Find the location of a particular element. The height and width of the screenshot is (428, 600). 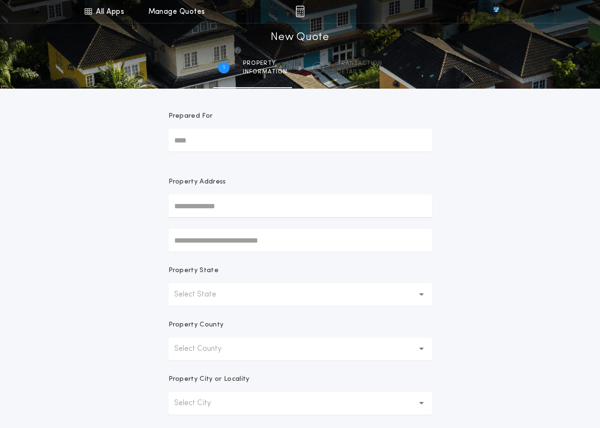

p: Prepared For is located at coordinates (190, 116).